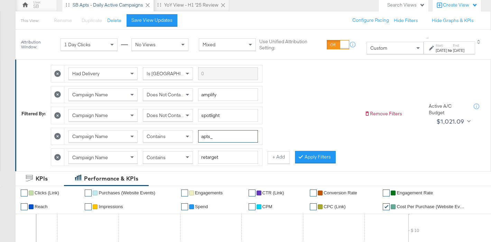 This screenshot has height=242, width=491. What do you see at coordinates (370, 20) in the screenshot?
I see `button: Configure Pacing` at bounding box center [370, 20].